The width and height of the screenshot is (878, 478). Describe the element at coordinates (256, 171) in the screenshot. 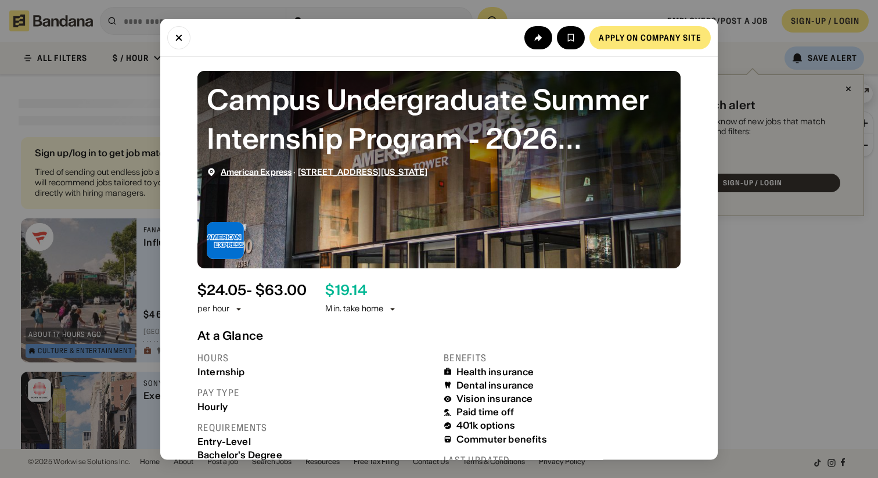

I see `span: American Express` at that location.